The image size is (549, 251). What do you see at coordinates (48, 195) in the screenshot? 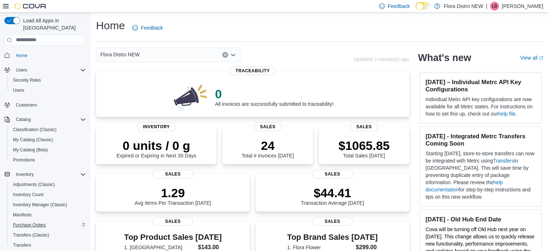
I see `button: Inventory Count` at bounding box center [48, 195].